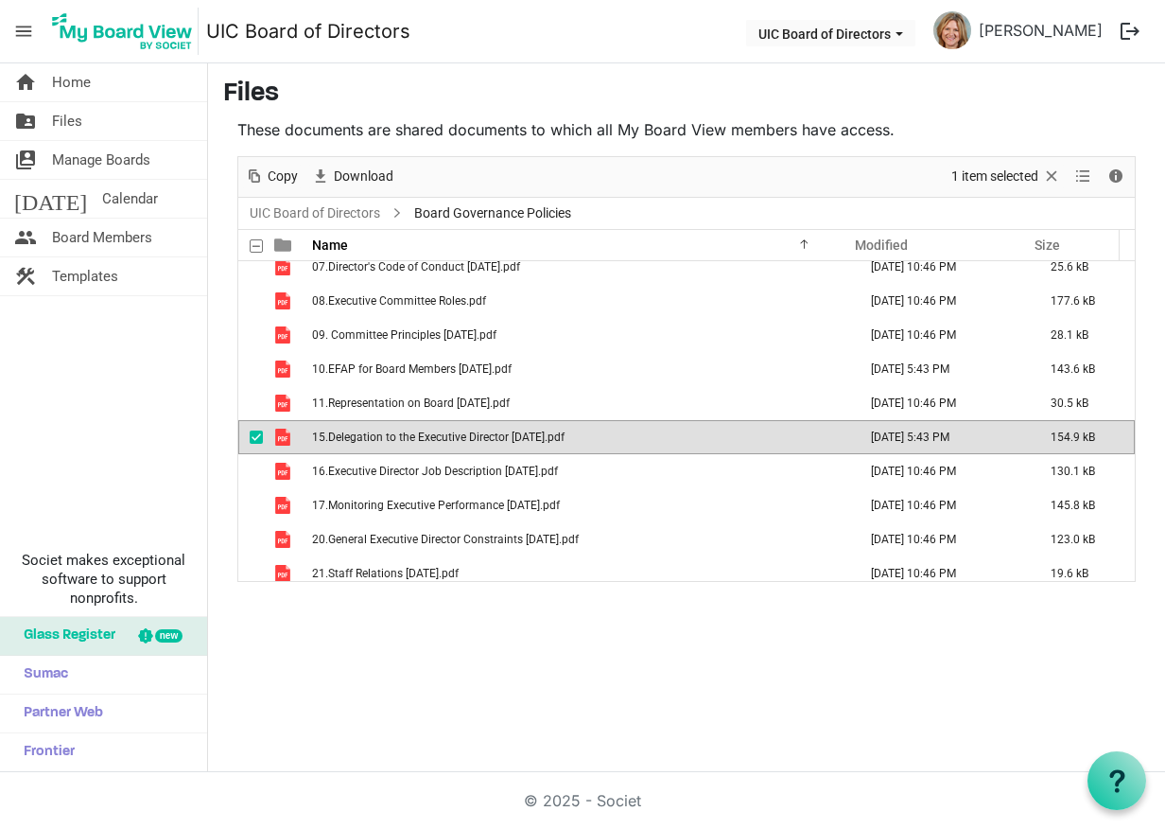 This screenshot has height=829, width=1165. Describe the element at coordinates (1083, 176) in the screenshot. I see `button: View dropdownbutton` at that location.